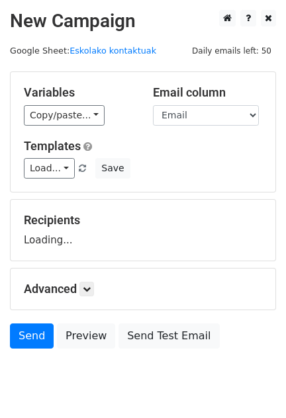 The image size is (286, 418). I want to click on h2: New Campaign, so click(143, 21).